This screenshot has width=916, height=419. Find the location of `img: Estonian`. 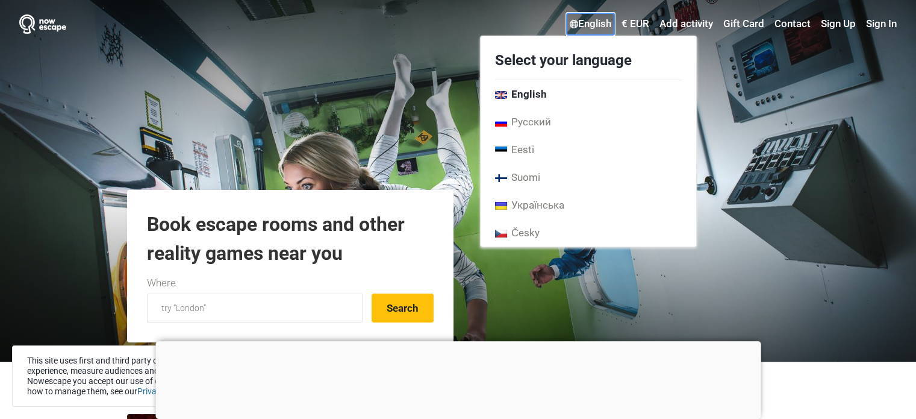

img: Estonian is located at coordinates (501, 150).